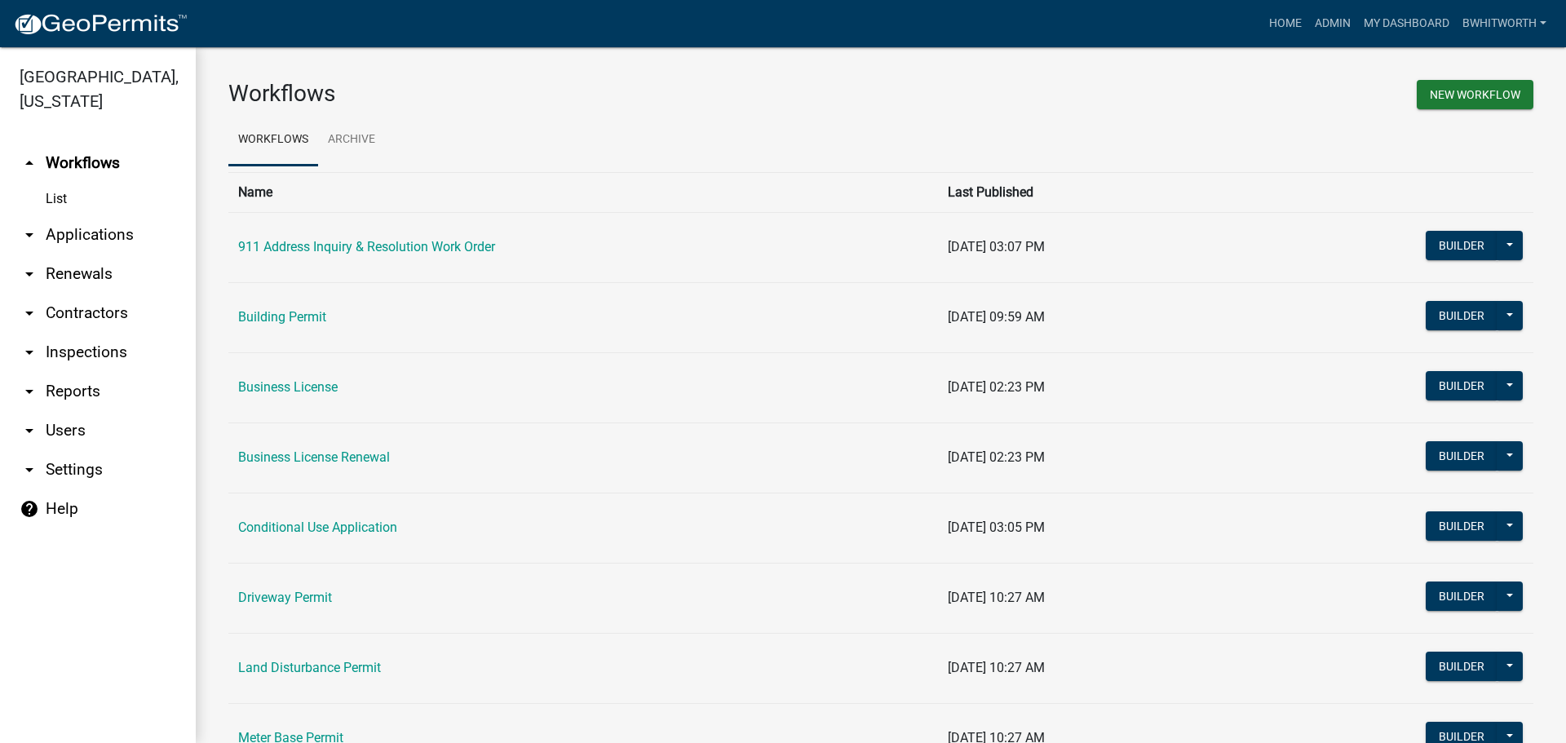  What do you see at coordinates (317, 527) in the screenshot?
I see `a: Conditional Use Application` at bounding box center [317, 527].